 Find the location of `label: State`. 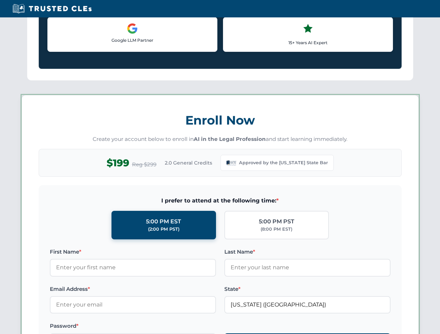

label: State is located at coordinates (307, 289).